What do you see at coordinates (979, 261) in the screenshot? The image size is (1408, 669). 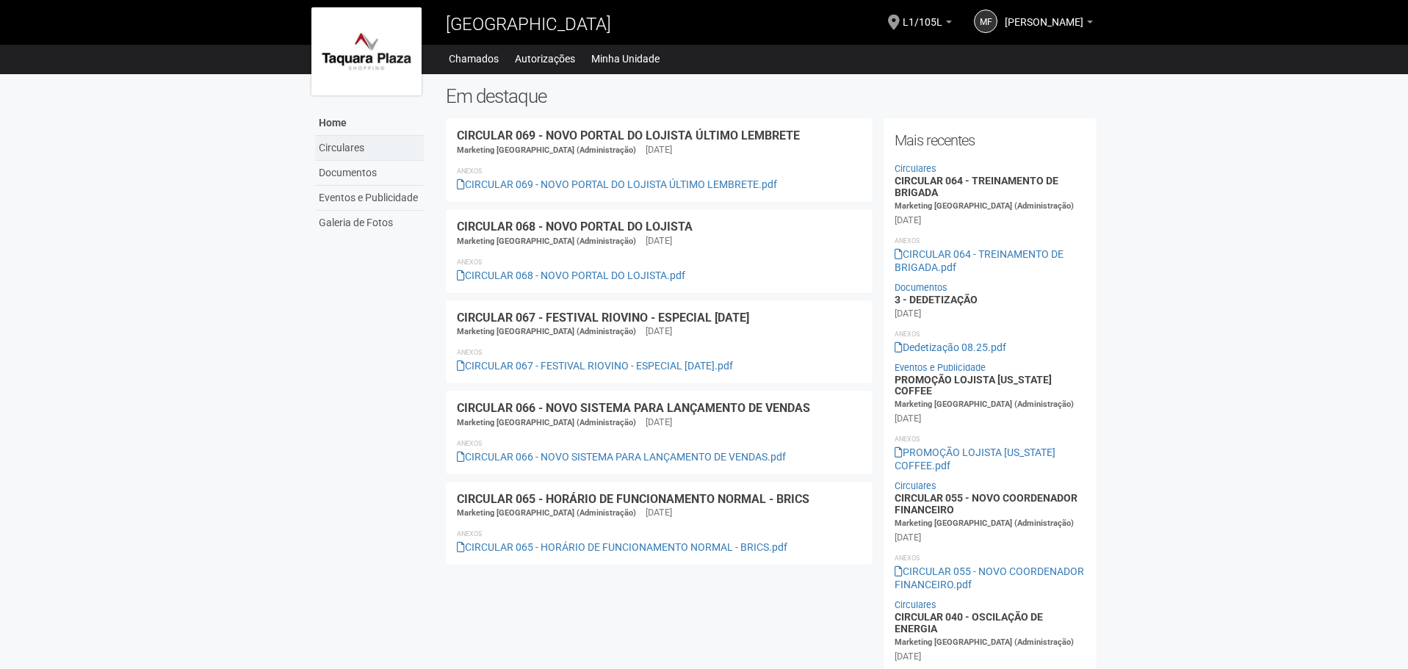 I see `a: CIRCULAR 064 - TREINAMENTO DE BRIGADA.pdf` at bounding box center [979, 261].